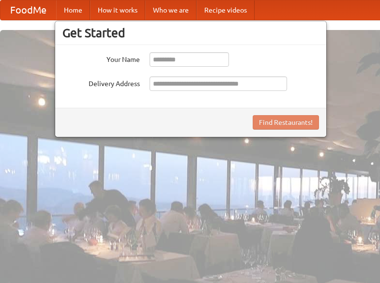  I want to click on label: Your Name, so click(101, 58).